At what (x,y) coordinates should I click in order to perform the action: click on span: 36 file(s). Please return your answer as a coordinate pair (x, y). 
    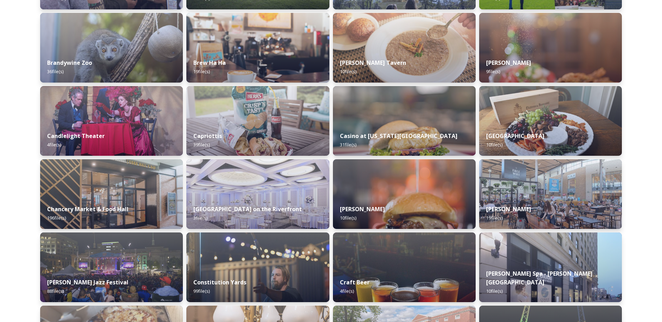
    Looking at the image, I should click on (55, 72).